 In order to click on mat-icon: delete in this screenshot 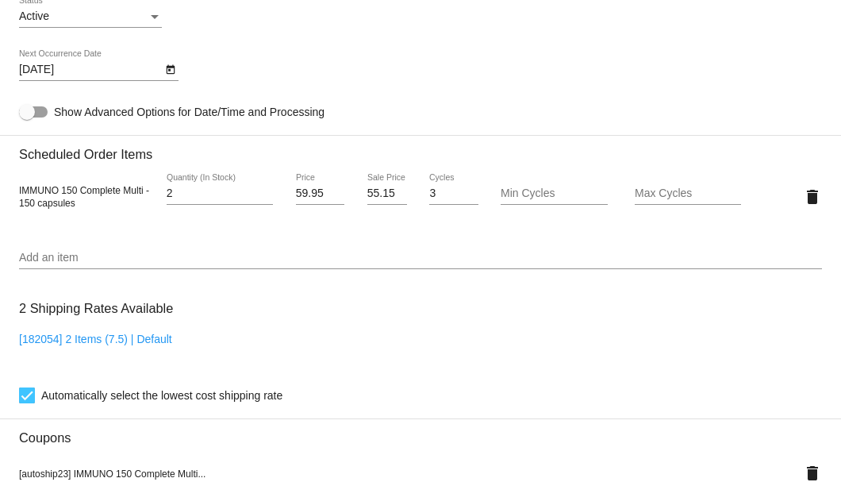, I will do `click(813, 197)`.